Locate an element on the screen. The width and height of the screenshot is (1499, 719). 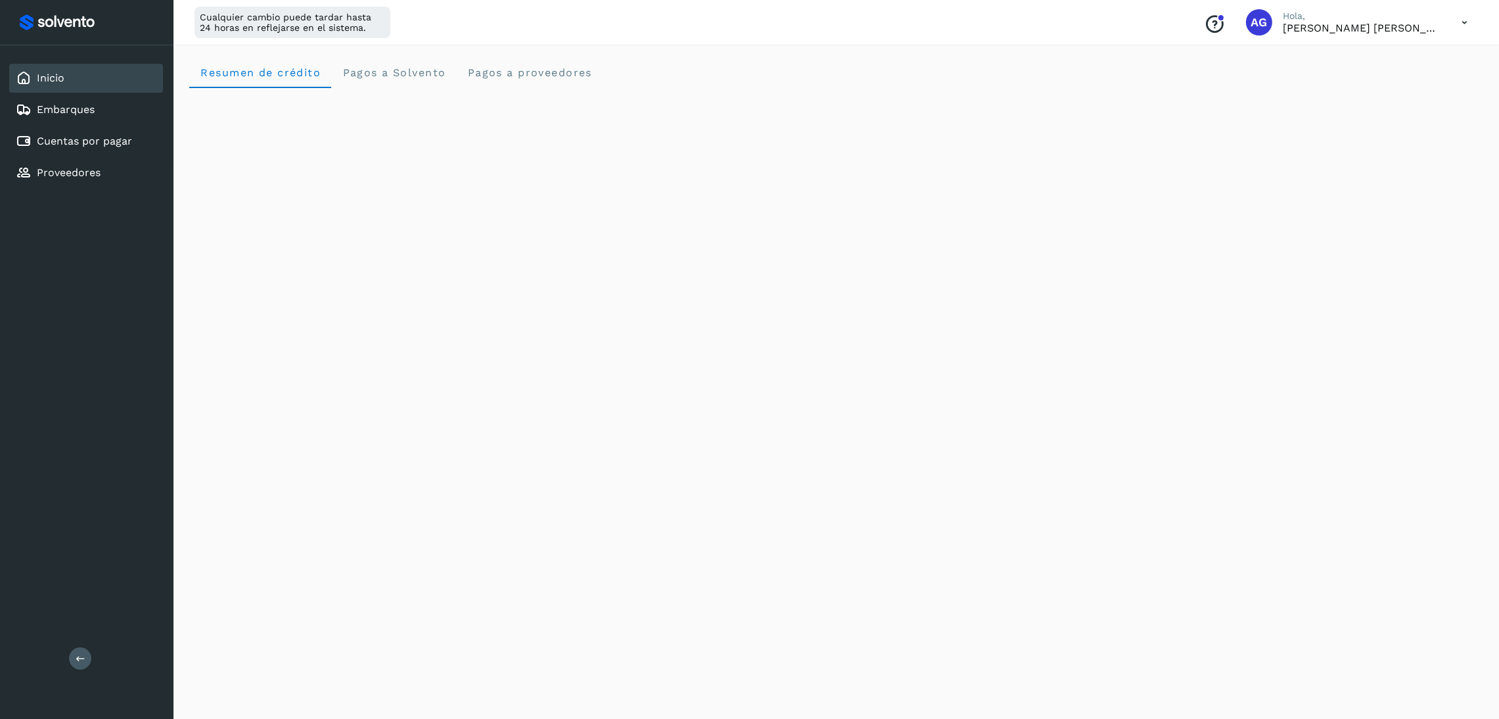
a: Inicio is located at coordinates (51, 78).